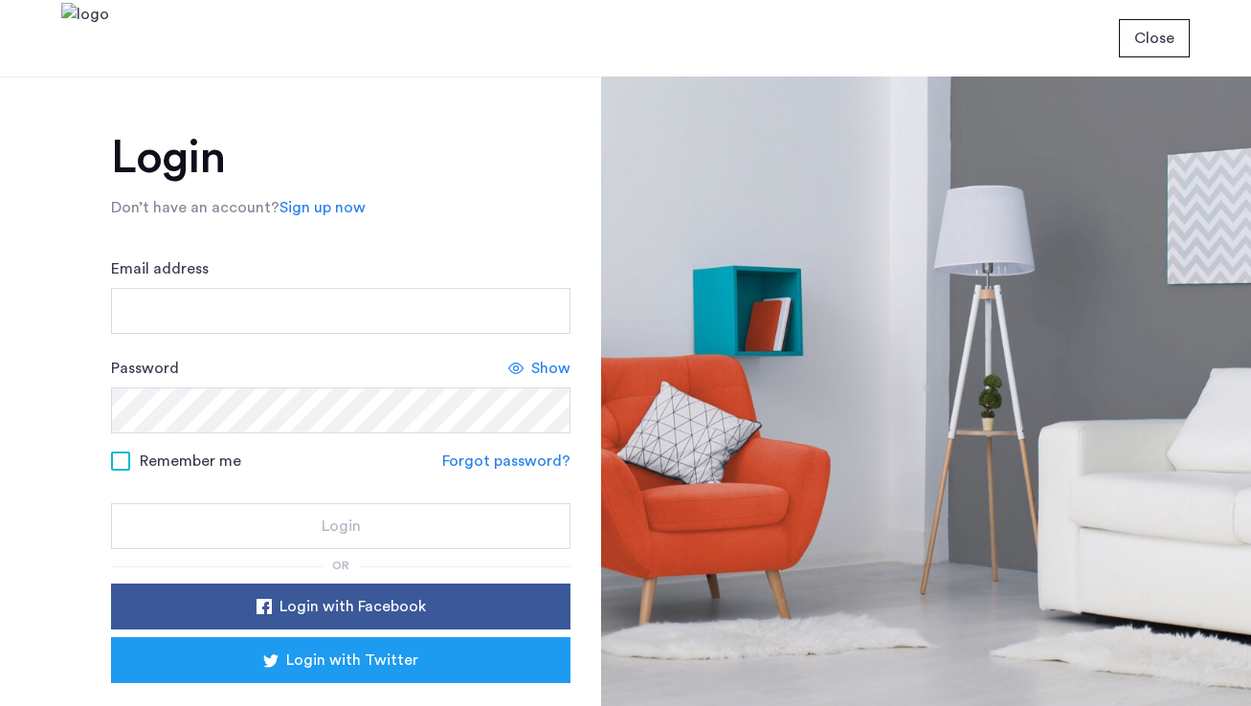 The width and height of the screenshot is (1251, 706). I want to click on label: Password, so click(145, 368).